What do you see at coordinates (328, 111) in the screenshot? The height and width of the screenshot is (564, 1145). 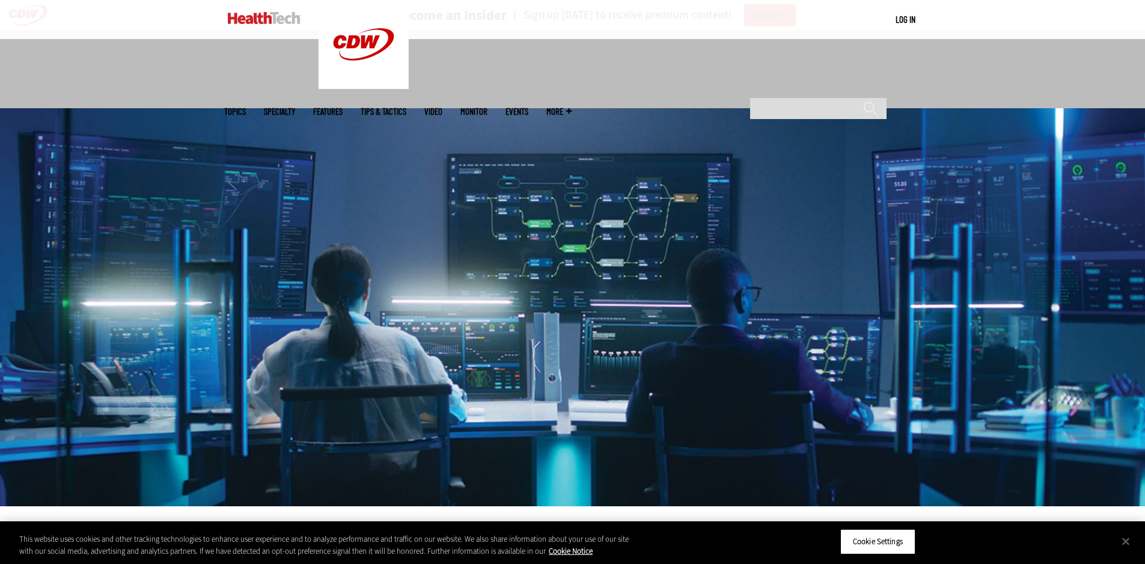 I see `a: Features` at bounding box center [328, 111].